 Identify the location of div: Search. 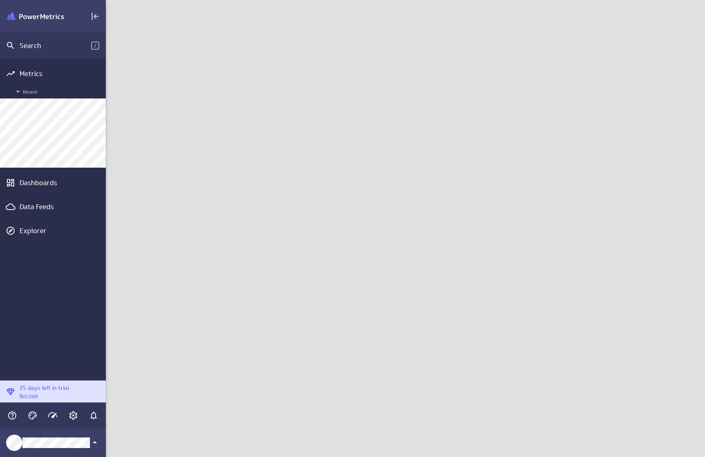
(55, 46).